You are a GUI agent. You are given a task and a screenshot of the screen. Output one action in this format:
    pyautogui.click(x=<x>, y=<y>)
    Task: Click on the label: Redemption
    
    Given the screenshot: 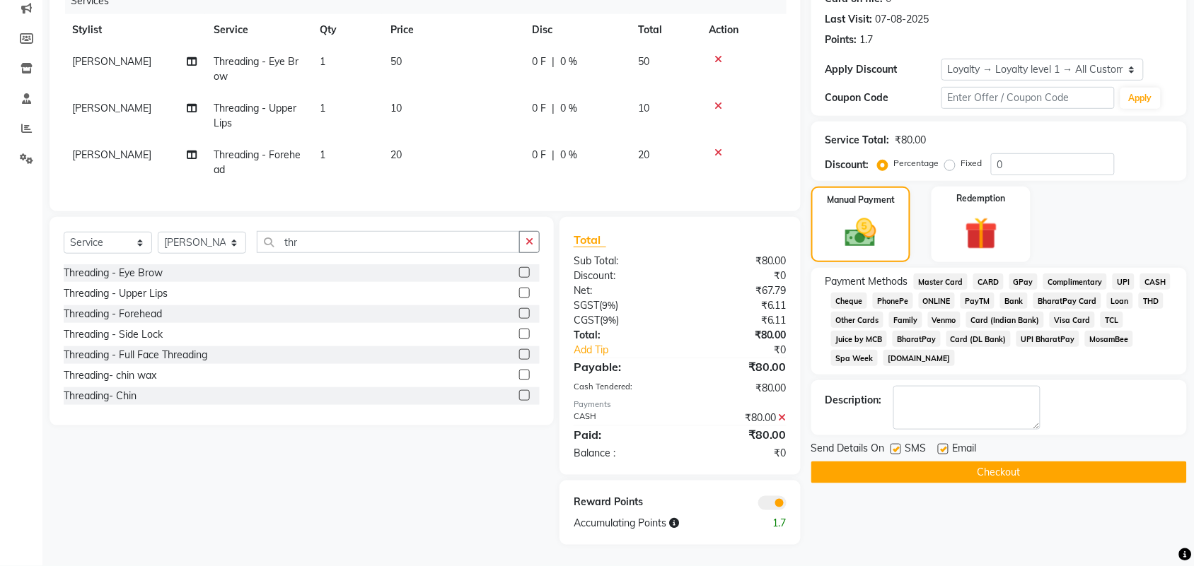 What is the action you would take?
    pyautogui.click(x=981, y=199)
    